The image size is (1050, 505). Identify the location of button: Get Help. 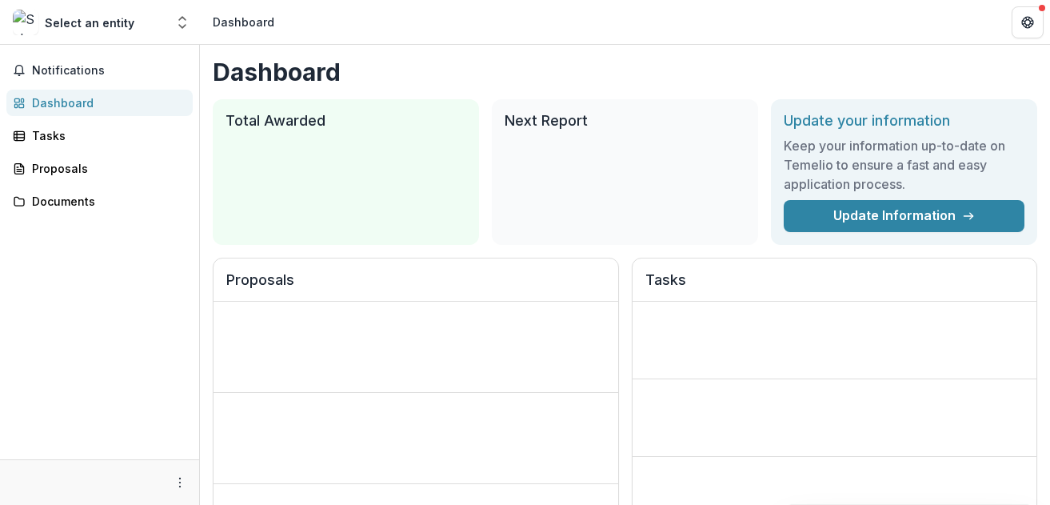
(1028, 22).